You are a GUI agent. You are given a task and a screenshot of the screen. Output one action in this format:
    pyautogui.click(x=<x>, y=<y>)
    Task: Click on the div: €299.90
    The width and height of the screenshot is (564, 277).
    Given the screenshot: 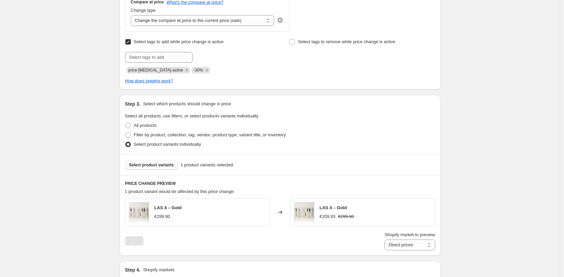 What is the action you would take?
    pyautogui.click(x=162, y=217)
    